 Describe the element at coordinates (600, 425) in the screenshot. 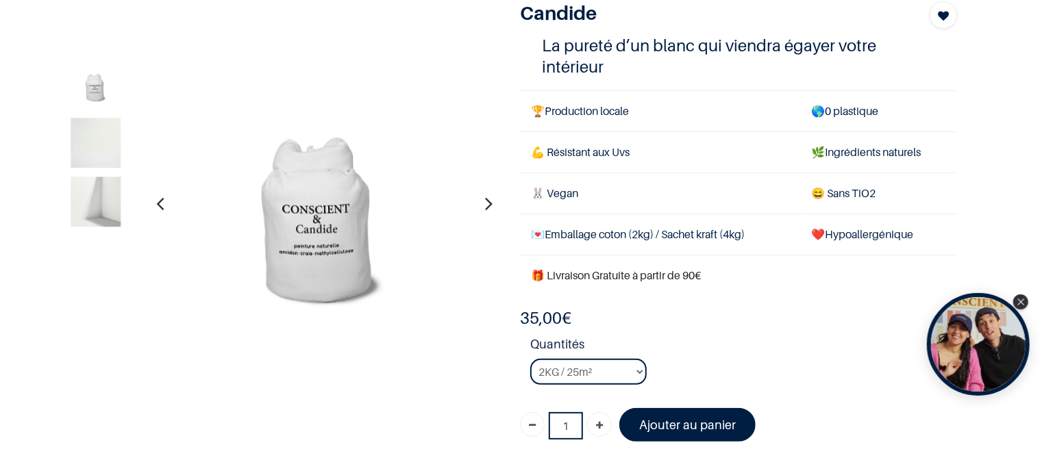

I see `a: Ajouter` at that location.